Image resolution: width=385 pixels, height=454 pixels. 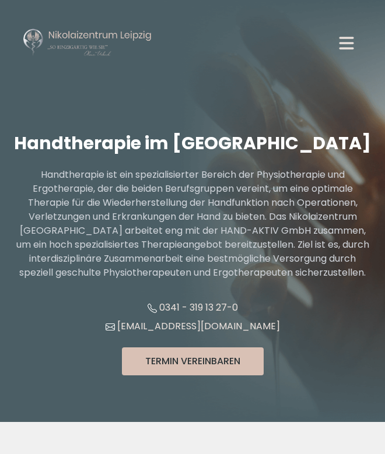 I want to click on img: Nikolaizentrum Leipzig Logo, so click(x=87, y=43).